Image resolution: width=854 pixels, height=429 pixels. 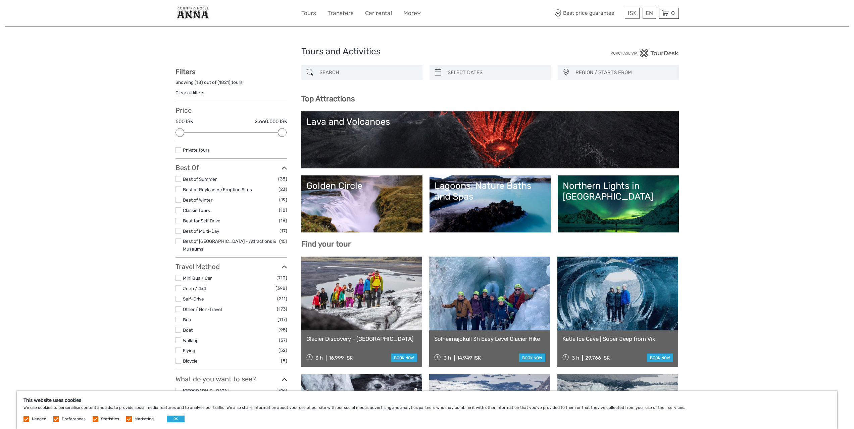 I want to click on div: Golden Circle, so click(x=362, y=186).